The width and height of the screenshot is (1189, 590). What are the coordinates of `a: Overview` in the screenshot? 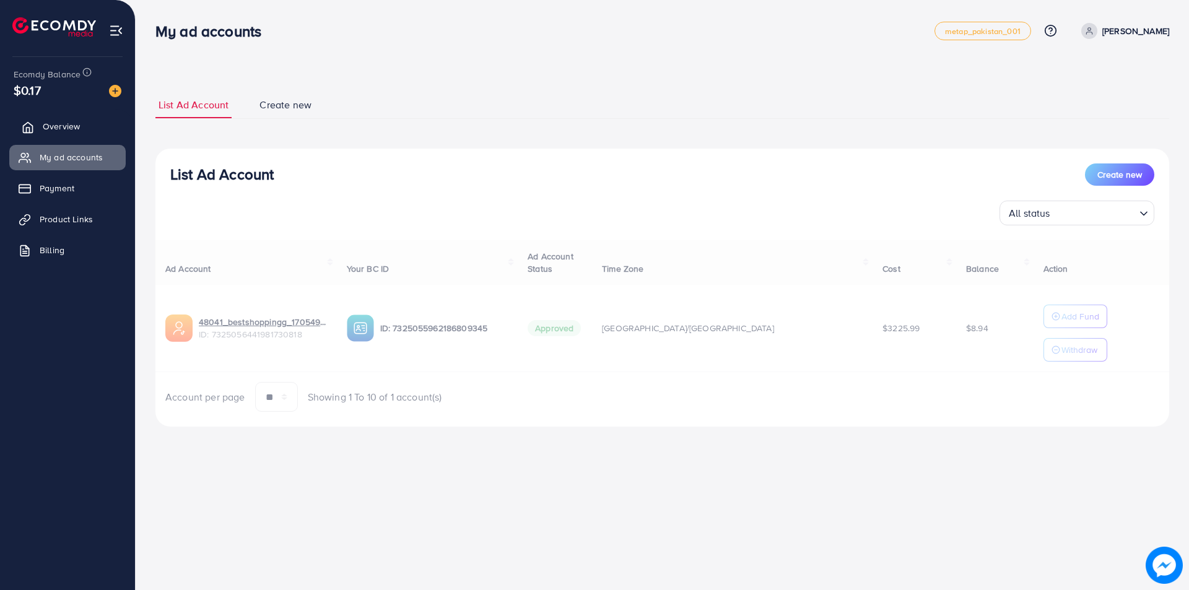 It's located at (67, 126).